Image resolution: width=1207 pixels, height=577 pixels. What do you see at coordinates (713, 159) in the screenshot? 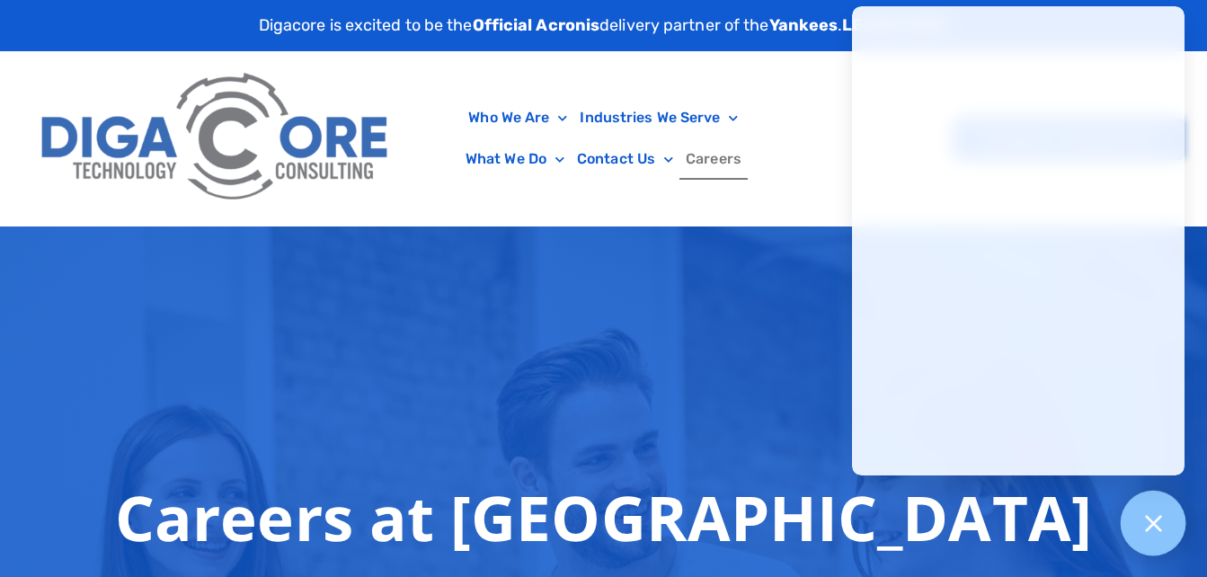
I see `a: Careers` at bounding box center [713, 159].